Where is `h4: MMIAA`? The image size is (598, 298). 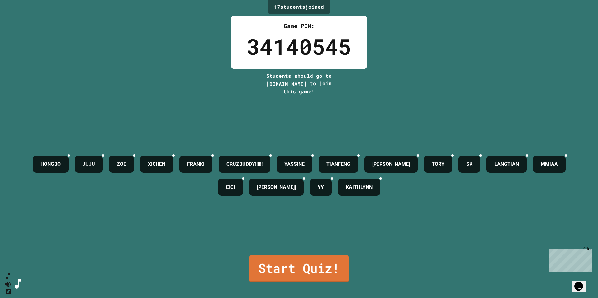 h4: MMIAA is located at coordinates (549, 164).